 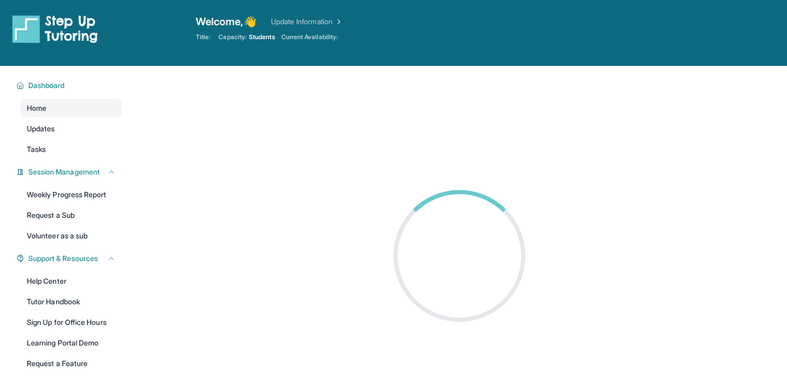 What do you see at coordinates (63, 258) in the screenshot?
I see `span: Support & Resources` at bounding box center [63, 258].